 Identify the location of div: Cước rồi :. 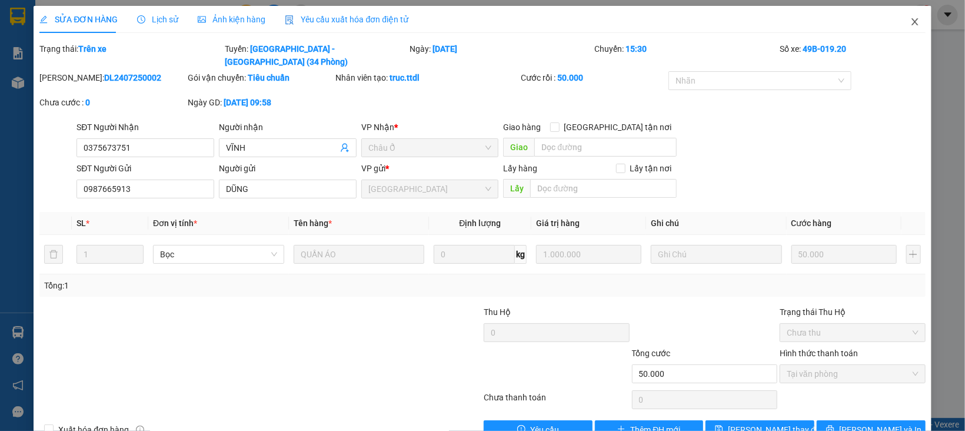
(594, 78).